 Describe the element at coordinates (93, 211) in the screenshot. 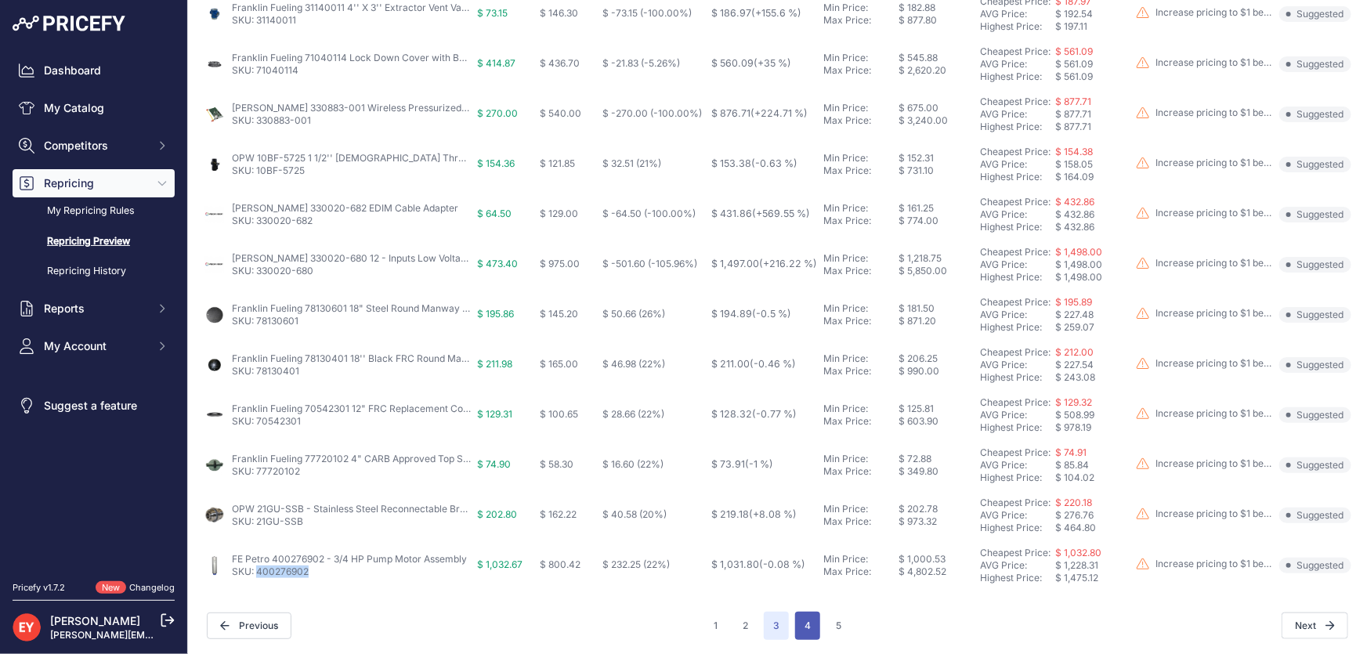

I see `a: My Repricing Rules` at that location.